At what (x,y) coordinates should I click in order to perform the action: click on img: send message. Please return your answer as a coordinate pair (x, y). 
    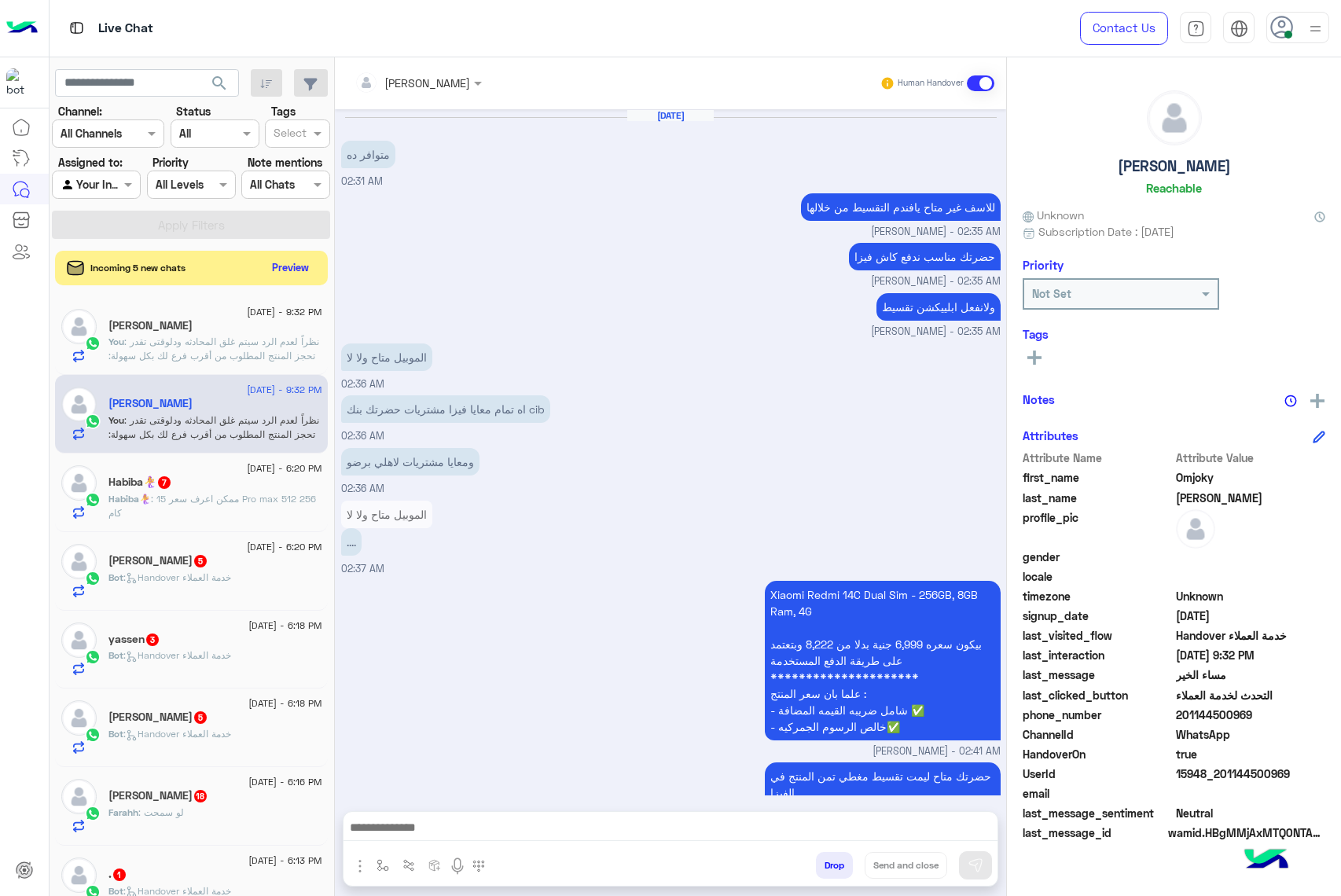
    Looking at the image, I should click on (976, 865).